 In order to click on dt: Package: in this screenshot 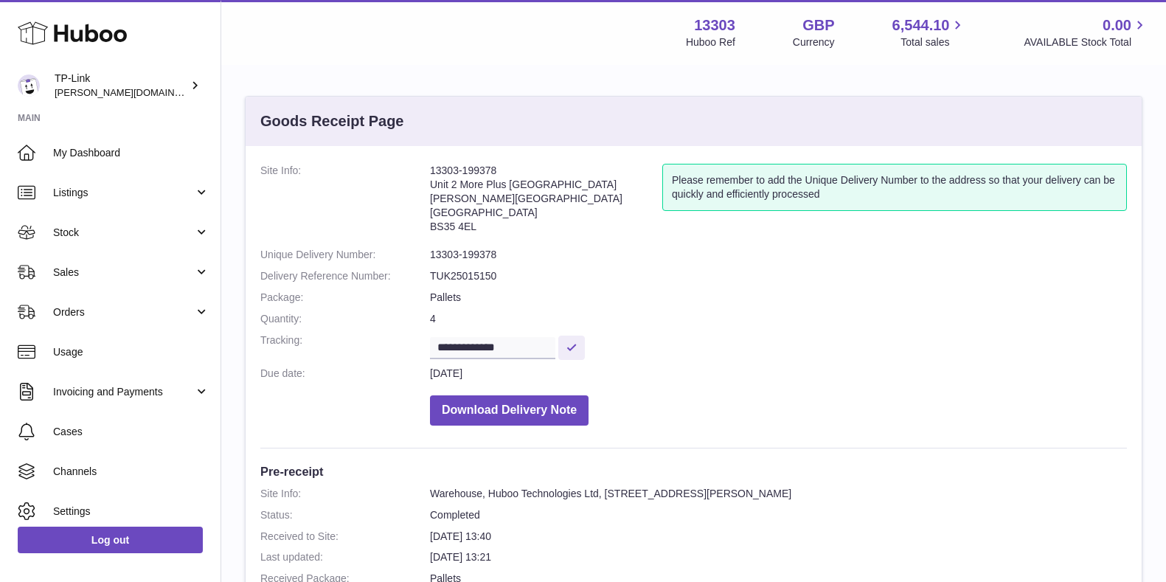, I will do `click(345, 297)`.